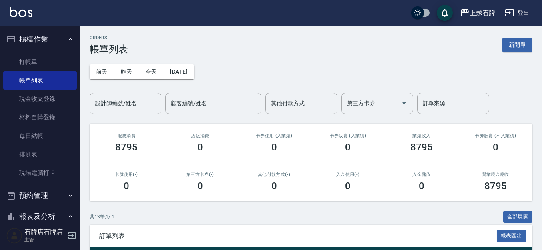 Image resolution: width=542 pixels, height=250 pixels. Describe the element at coordinates (127, 72) in the screenshot. I see `button: 昨天` at that location.